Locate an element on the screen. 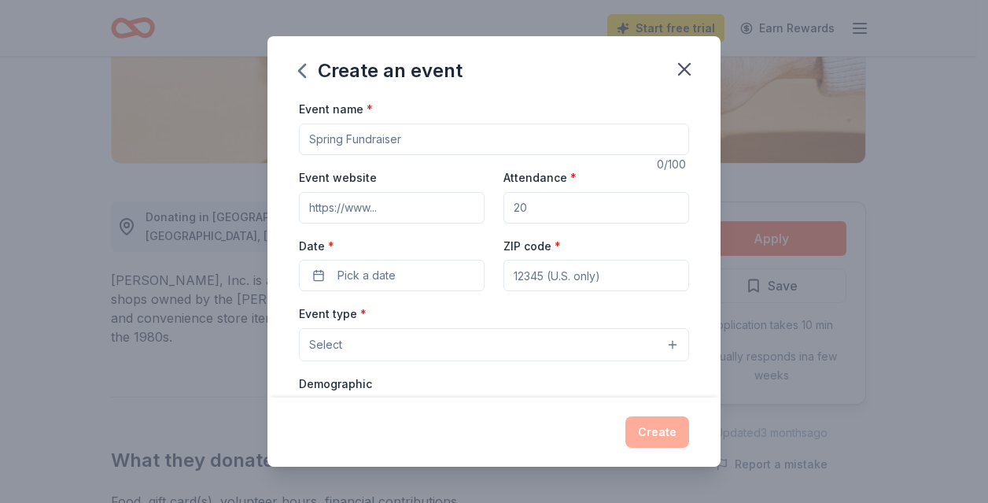 This screenshot has height=503, width=988. label: Attendance is located at coordinates (539, 178).